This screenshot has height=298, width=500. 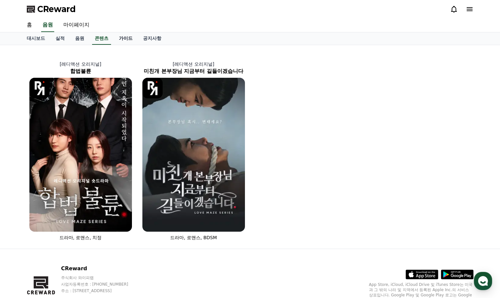 What do you see at coordinates (51, 9) in the screenshot?
I see `a: CReward` at bounding box center [51, 9].